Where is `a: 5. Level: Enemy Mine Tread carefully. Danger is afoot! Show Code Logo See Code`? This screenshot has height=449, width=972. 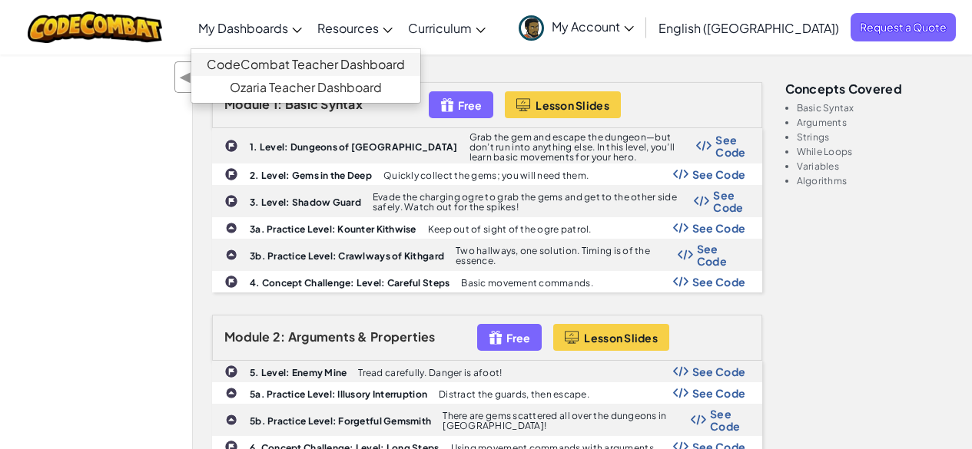
a: 5. Level: Enemy Mine Tread carefully. Danger is afoot! Show Code Logo See Code is located at coordinates (487, 372).